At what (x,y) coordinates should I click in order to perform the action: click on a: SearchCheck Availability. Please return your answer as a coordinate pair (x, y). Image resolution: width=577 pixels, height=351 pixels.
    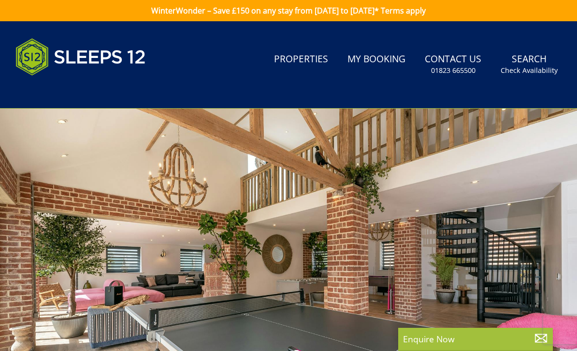
    Looking at the image, I should click on (529, 64).